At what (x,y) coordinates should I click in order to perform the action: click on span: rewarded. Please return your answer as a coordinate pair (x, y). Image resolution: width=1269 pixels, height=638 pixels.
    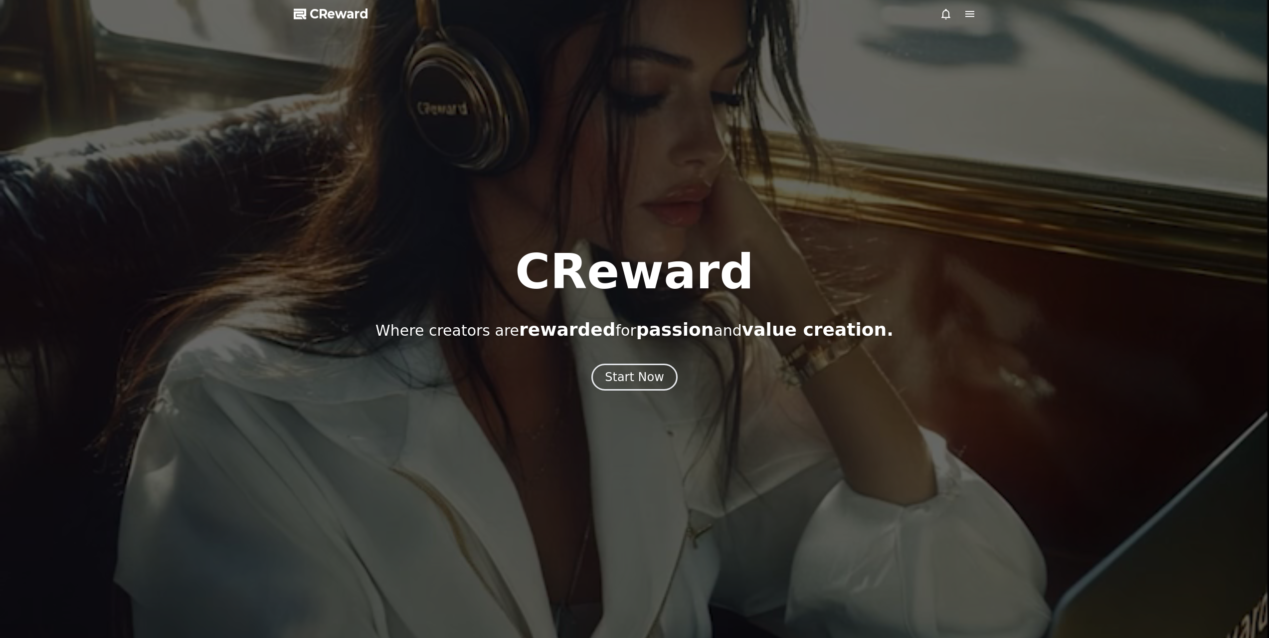
    Looking at the image, I should click on (567, 329).